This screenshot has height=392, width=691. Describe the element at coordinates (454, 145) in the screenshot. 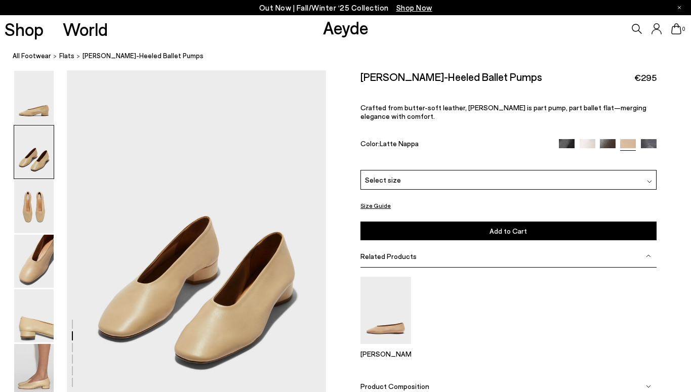

I see `div: Color:` at that location.